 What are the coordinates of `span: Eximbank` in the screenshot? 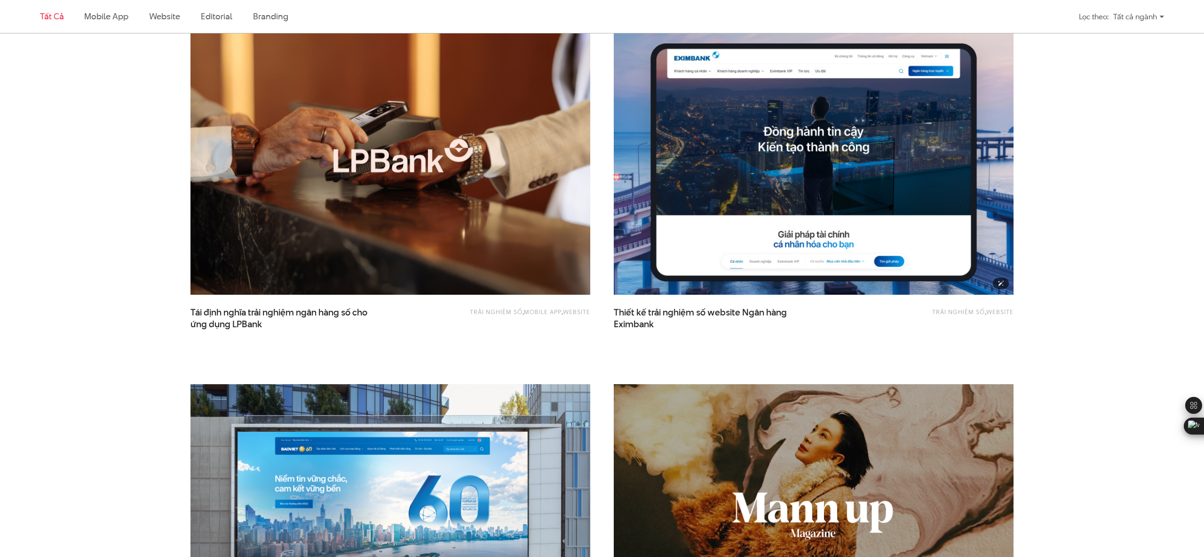 It's located at (634, 324).